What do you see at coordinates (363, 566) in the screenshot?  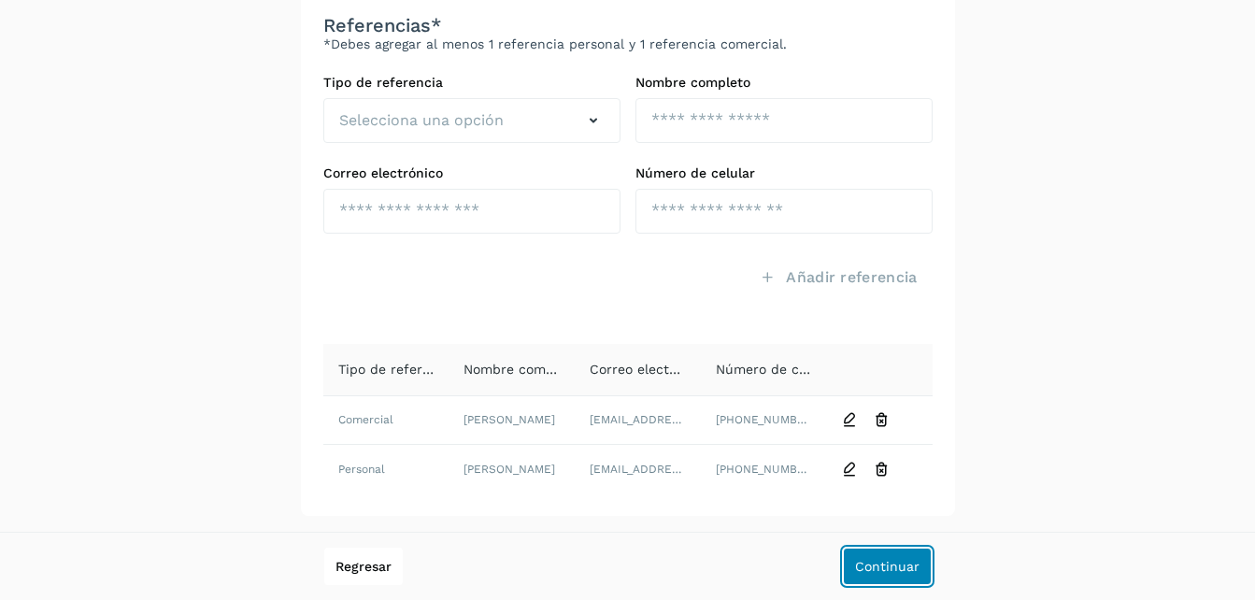 I see `span: Regresar` at bounding box center [363, 566].